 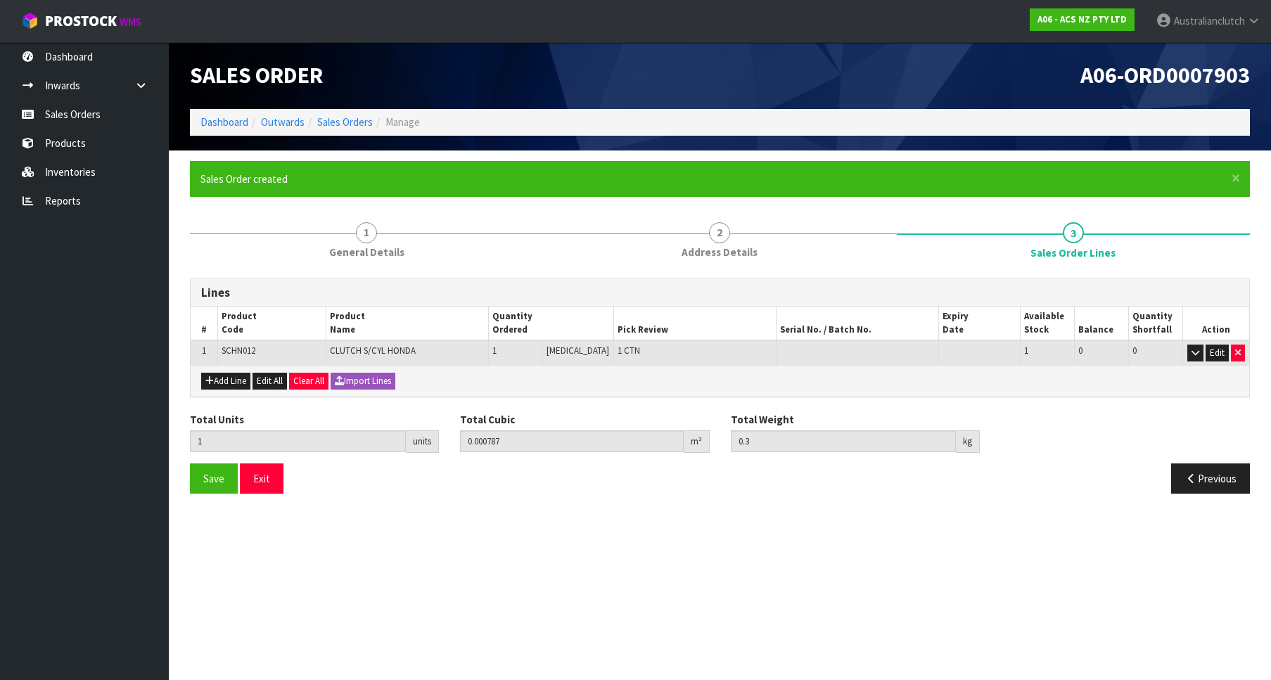 I want to click on span: CLUTCH S/CYL HONDA, so click(x=373, y=350).